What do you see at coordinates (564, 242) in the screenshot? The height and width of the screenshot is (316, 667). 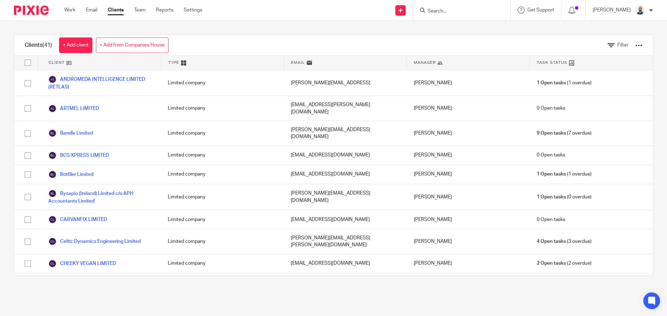 I see `span: (3 overdue)` at bounding box center [564, 242].